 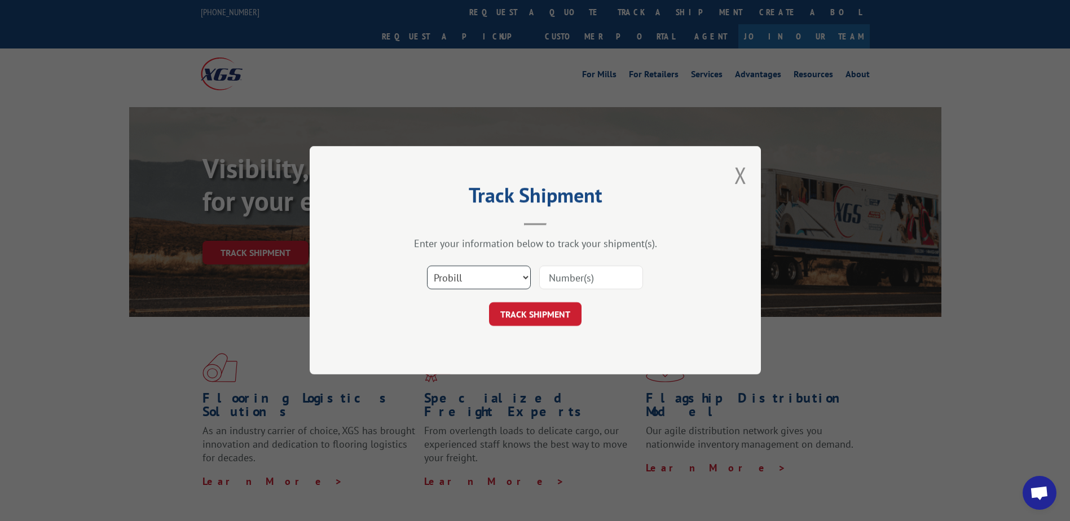 I want to click on input: Number(s), so click(x=591, y=278).